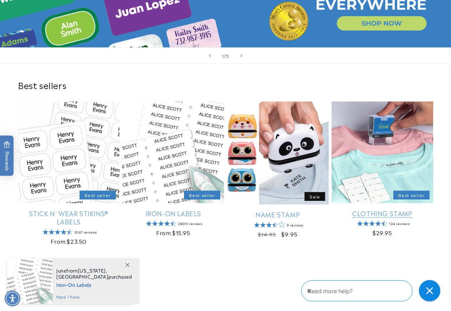 This screenshot has height=311, width=451. Describe the element at coordinates (94, 274) in the screenshot. I see `span: from , purchased` at that location.